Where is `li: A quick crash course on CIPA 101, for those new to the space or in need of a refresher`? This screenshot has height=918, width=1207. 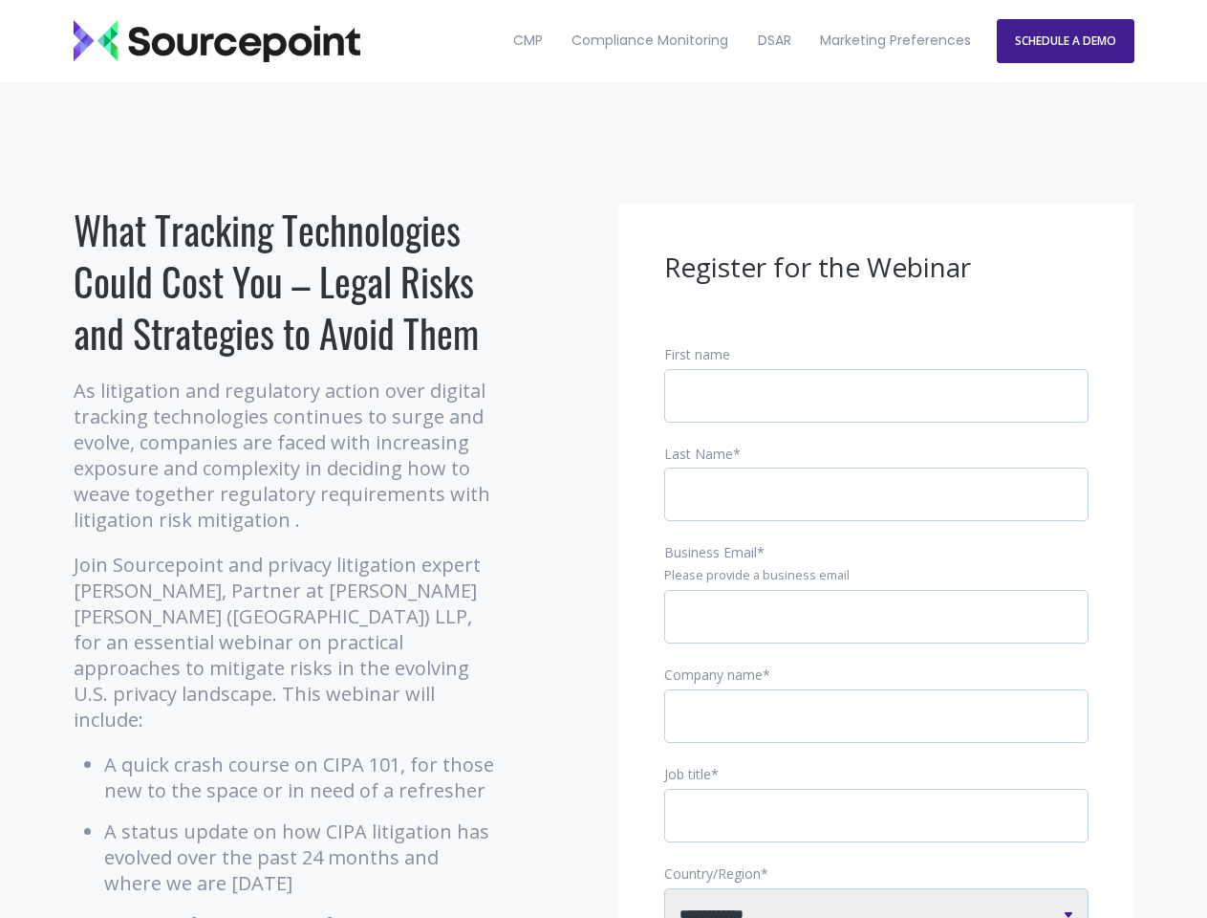 li: A quick crash course on CIPA 101, for those new to the space or in need of a refresher is located at coordinates (301, 777).